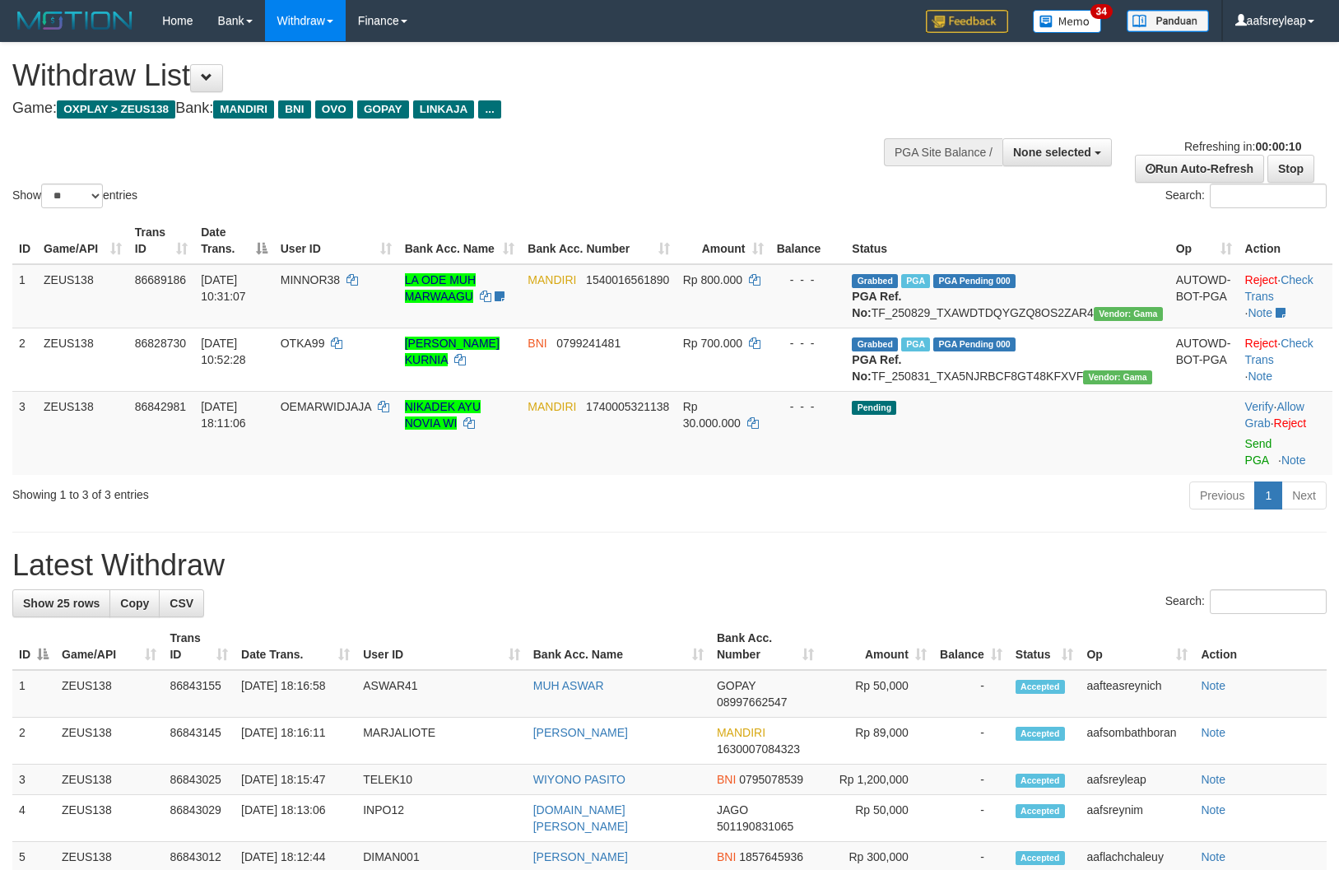  I want to click on a: Show 25 rows, so click(61, 603).